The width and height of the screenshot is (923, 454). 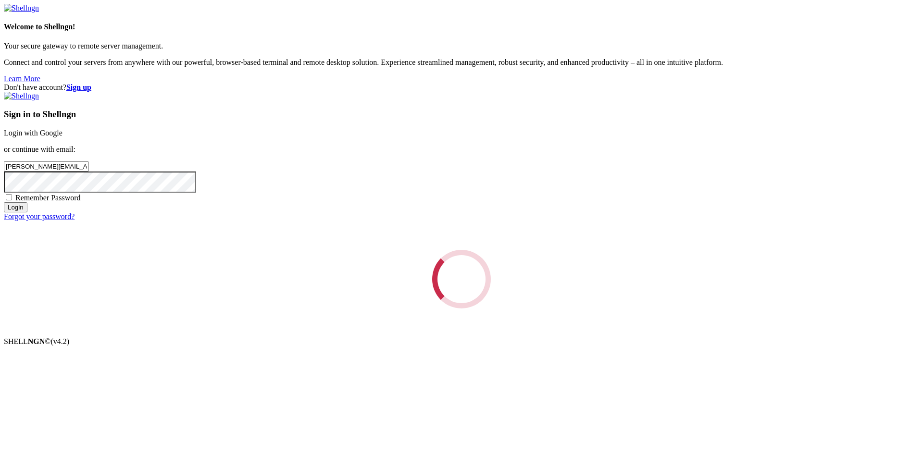 What do you see at coordinates (462, 87) in the screenshot?
I see `div: Don't have account?` at bounding box center [462, 87].